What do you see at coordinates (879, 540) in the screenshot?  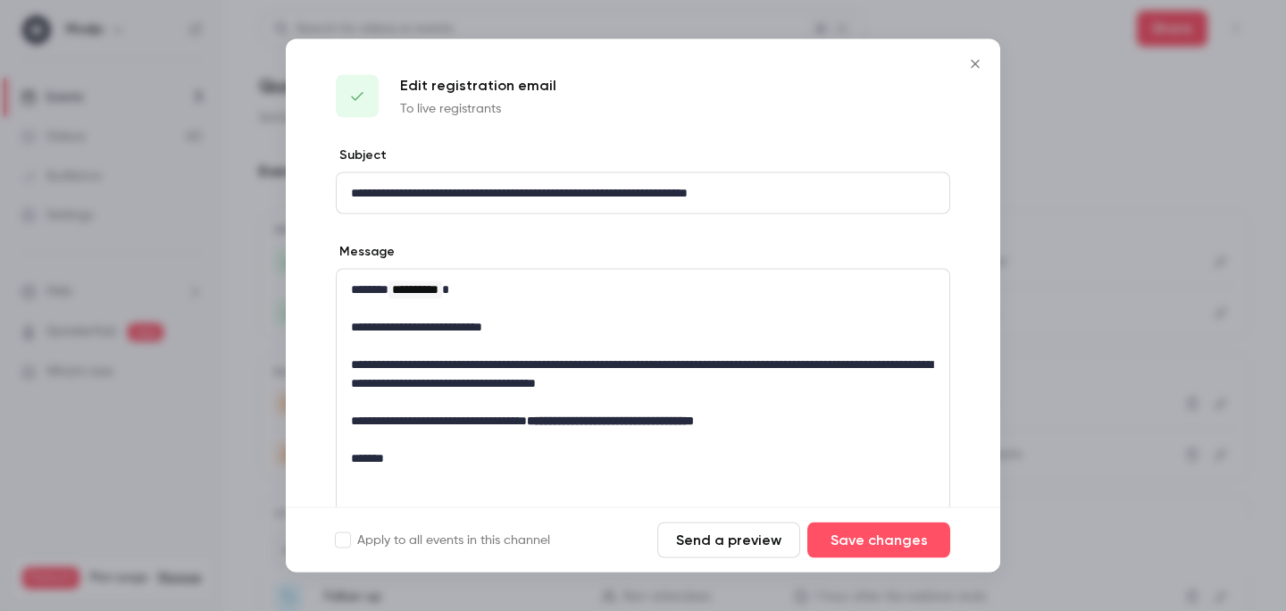 I see `button: Save changes` at bounding box center [879, 540].